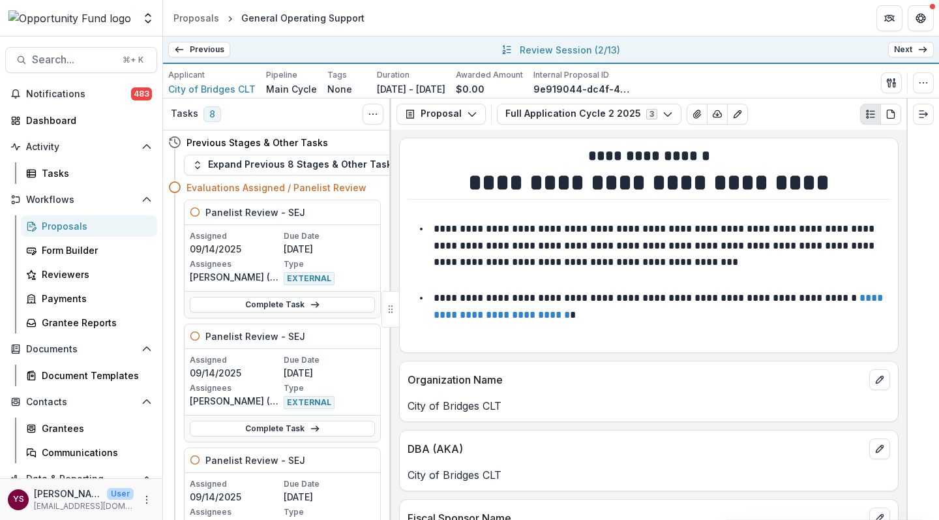 This screenshot has width=939, height=520. I want to click on p: Tags, so click(337, 75).